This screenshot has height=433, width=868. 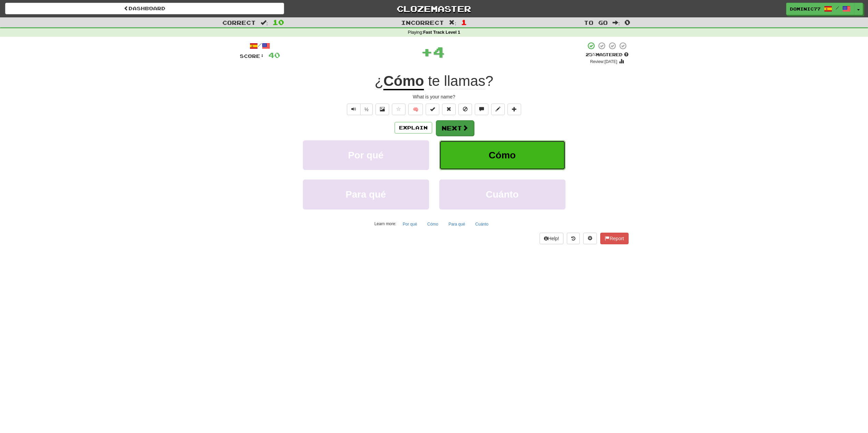 What do you see at coordinates (502, 155) in the screenshot?
I see `span: Cómo` at bounding box center [502, 155].